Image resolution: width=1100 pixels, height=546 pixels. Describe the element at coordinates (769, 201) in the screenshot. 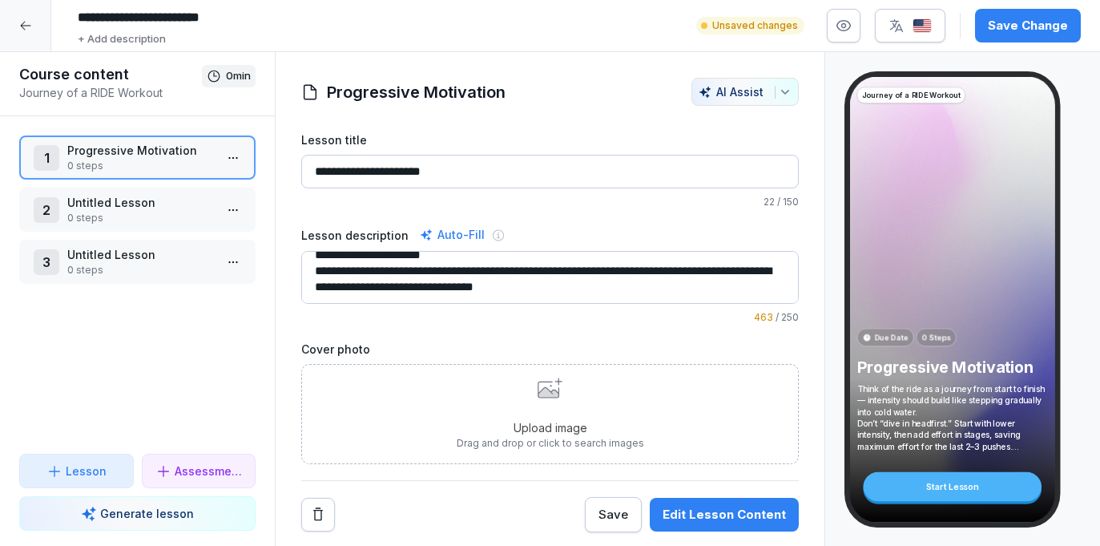

I see `span: 22` at that location.